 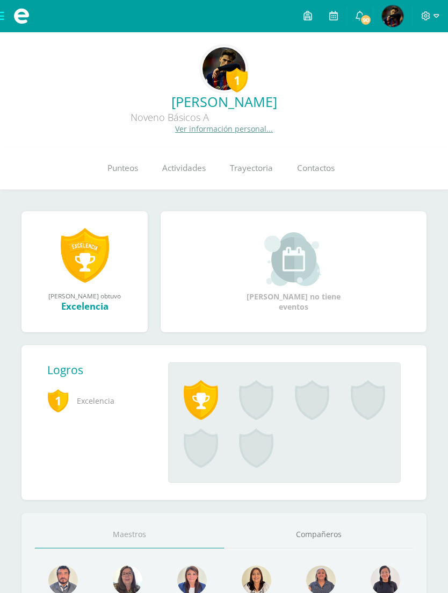 What do you see at coordinates (251, 168) in the screenshot?
I see `a: Trayectoria` at bounding box center [251, 168].